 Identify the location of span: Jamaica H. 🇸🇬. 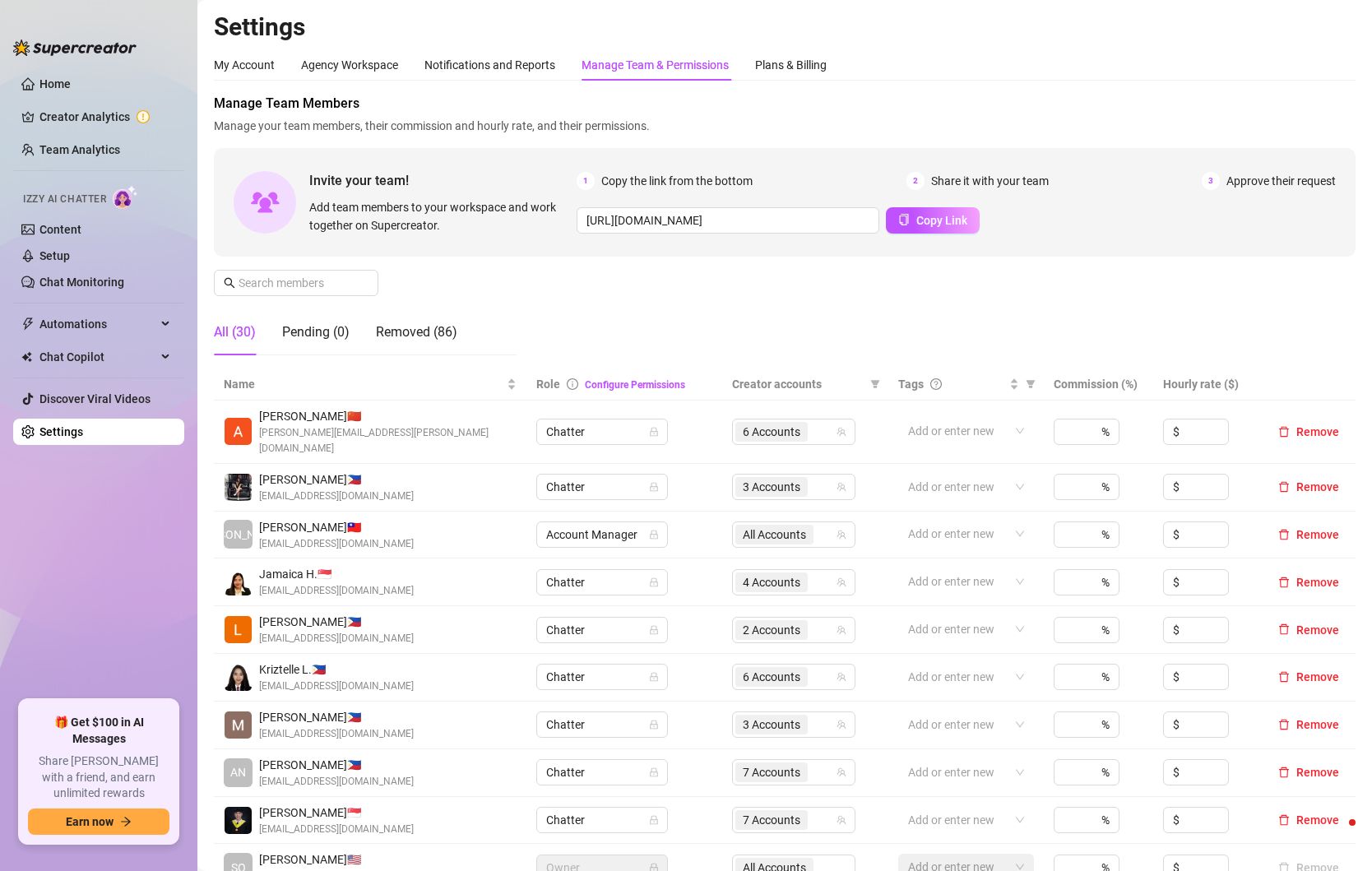
(336, 574).